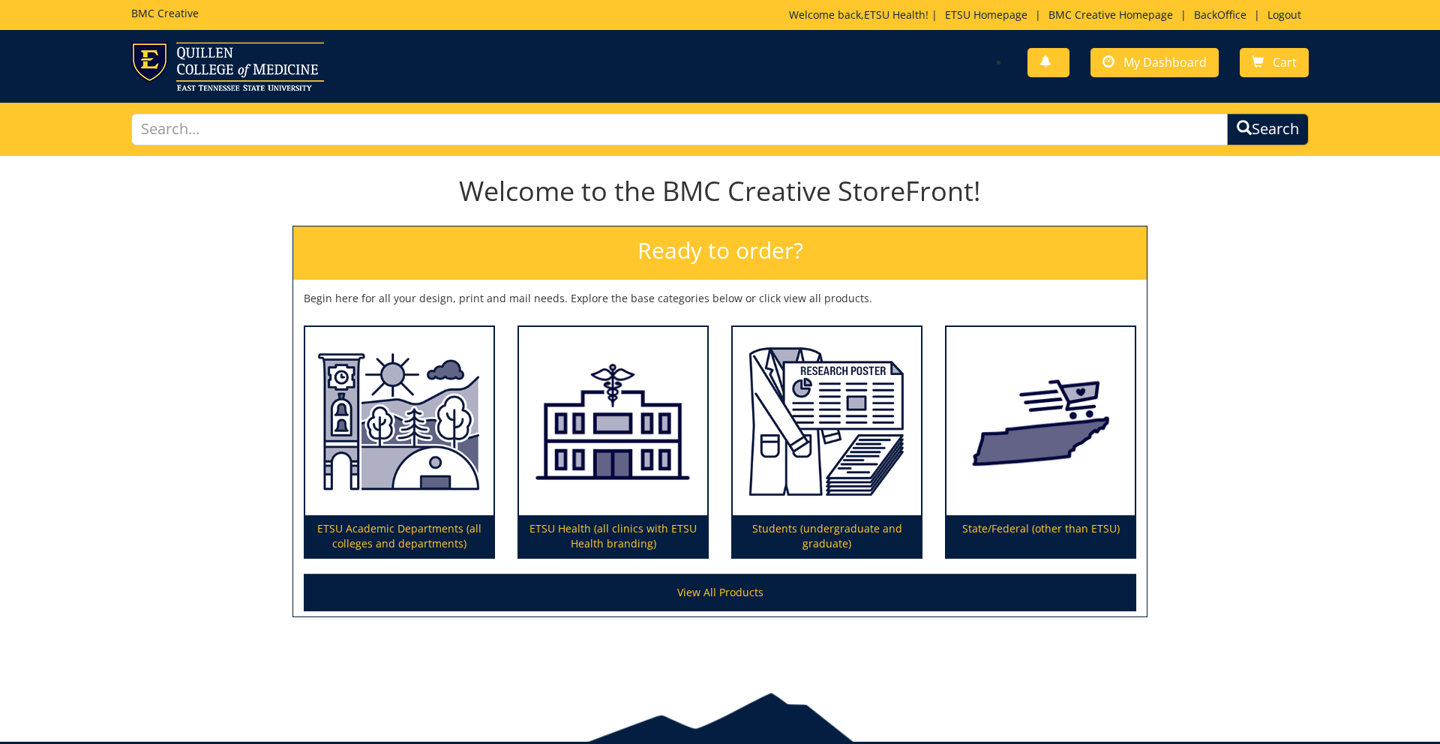  What do you see at coordinates (1165, 62) in the screenshot?
I see `span: My Dashboard` at bounding box center [1165, 62].